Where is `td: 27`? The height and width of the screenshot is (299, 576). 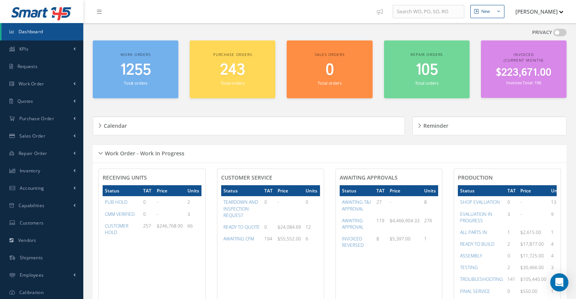
td: 27 is located at coordinates (380, 206).